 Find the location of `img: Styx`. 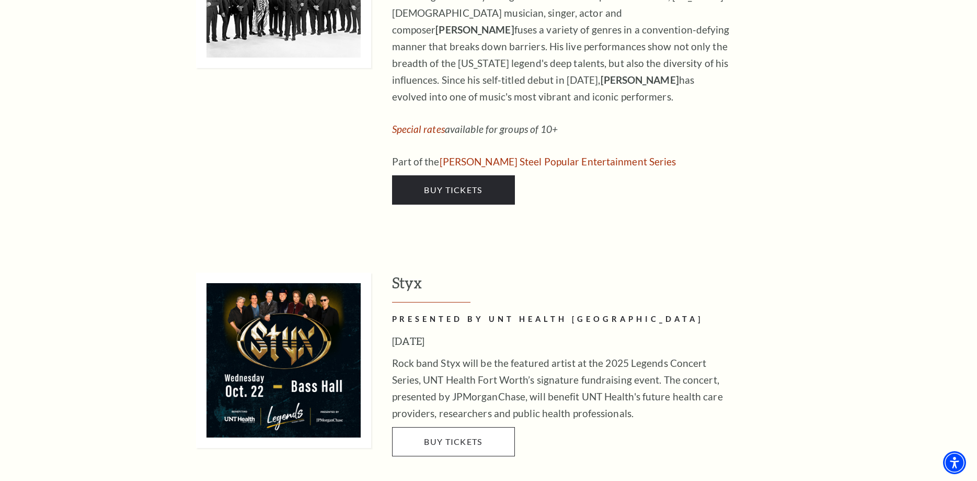

img: Styx is located at coordinates (283, 360).